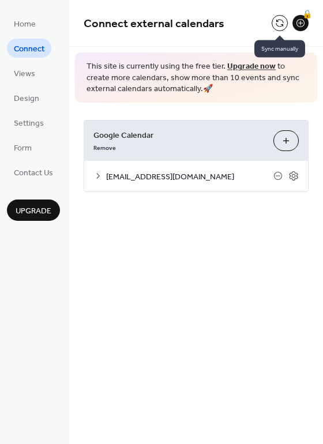 The image size is (323, 444). What do you see at coordinates (33, 210) in the screenshot?
I see `button: Upgrade` at bounding box center [33, 210].